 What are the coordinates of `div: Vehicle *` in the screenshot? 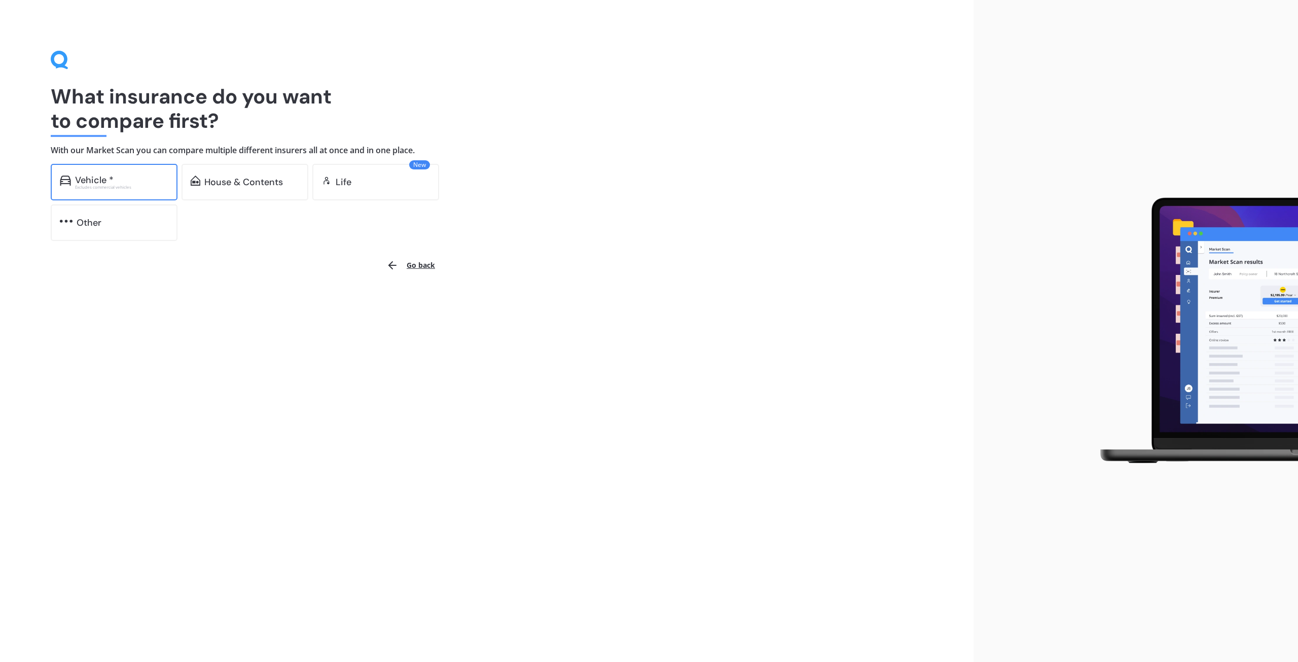 It's located at (94, 180).